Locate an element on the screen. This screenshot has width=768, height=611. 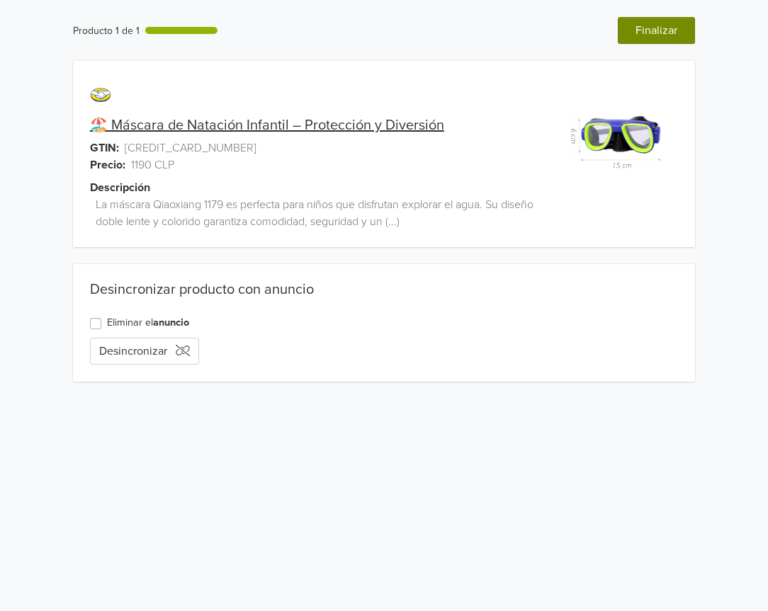
label: Eliminar el is located at coordinates (148, 323).